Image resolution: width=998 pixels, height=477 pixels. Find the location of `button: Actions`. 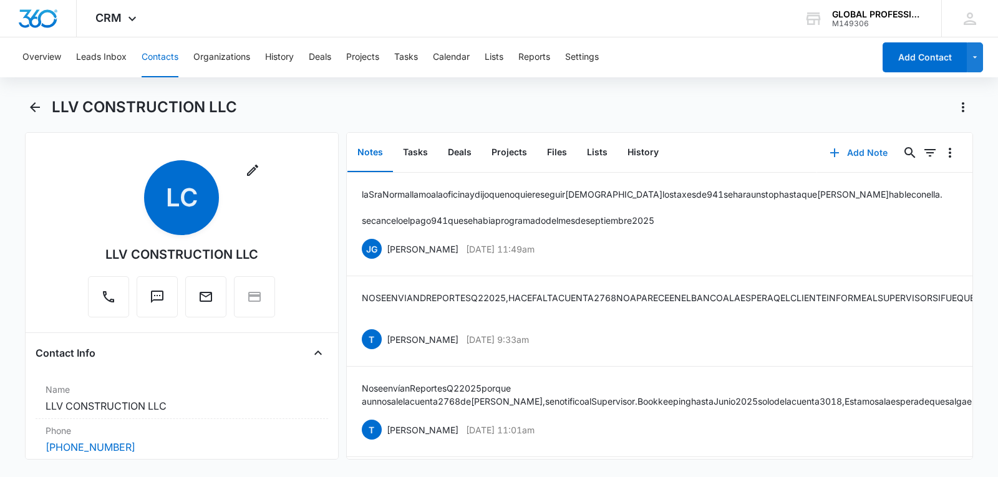

button: Actions is located at coordinates (963, 107).